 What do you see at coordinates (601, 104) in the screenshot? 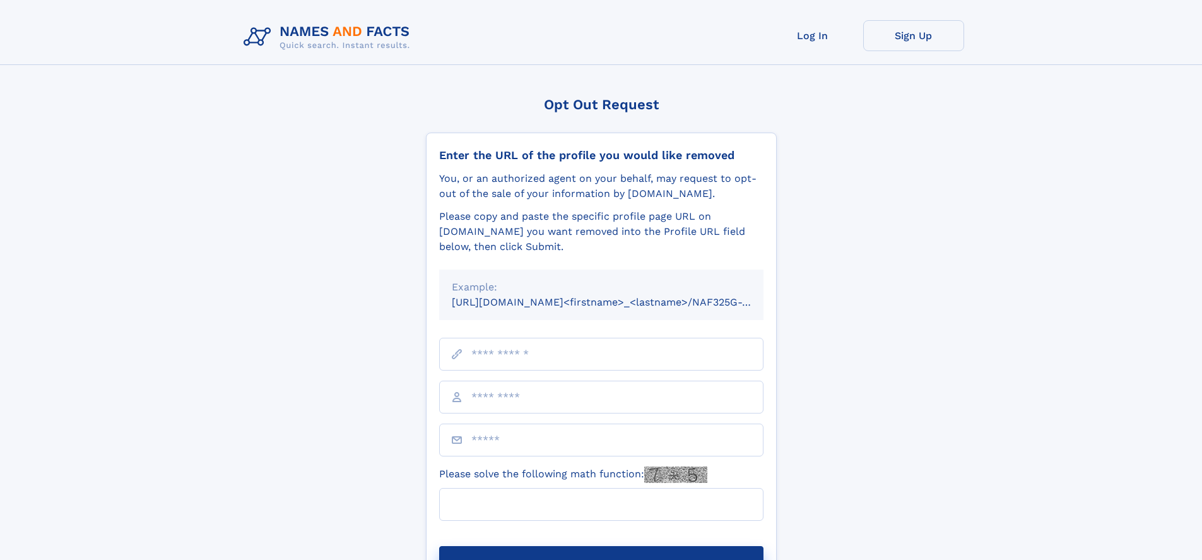
I see `div: Opt Out Request` at bounding box center [601, 104].